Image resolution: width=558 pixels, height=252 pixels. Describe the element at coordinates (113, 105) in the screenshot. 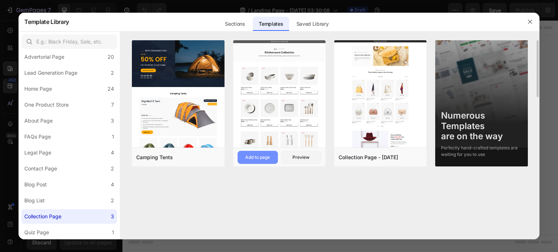

I see `div: 7` at that location.